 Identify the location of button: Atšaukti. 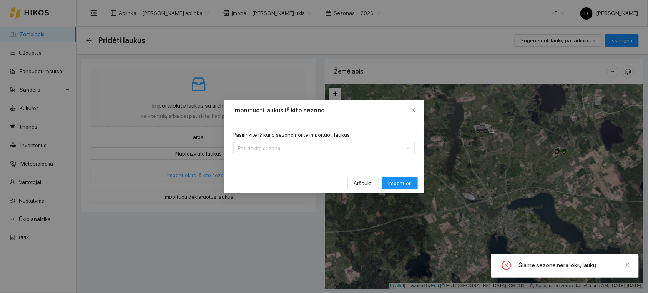
(363, 183).